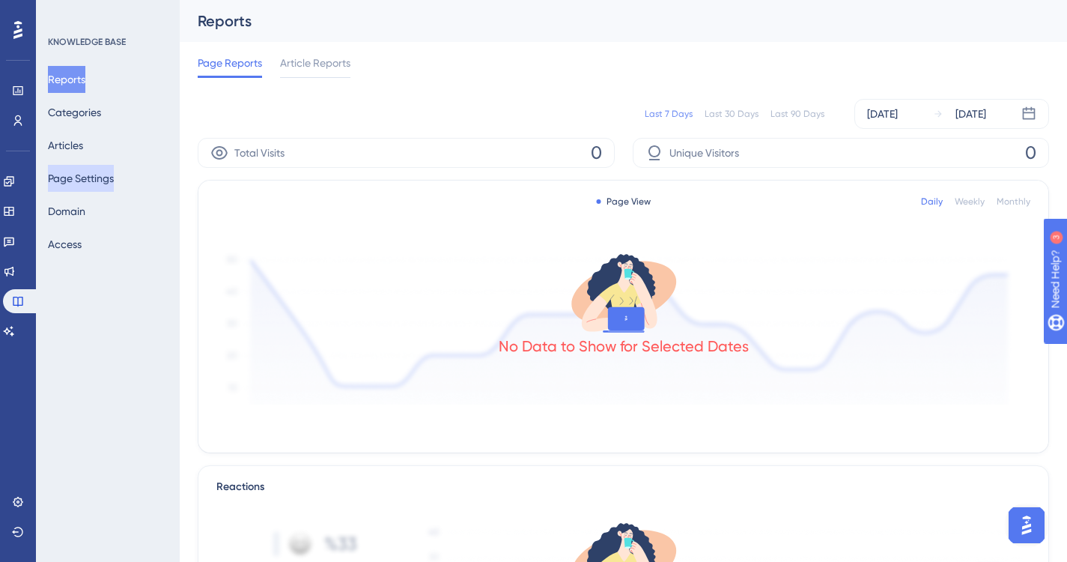  What do you see at coordinates (732, 114) in the screenshot?
I see `div: Last 30 Days` at bounding box center [732, 114].